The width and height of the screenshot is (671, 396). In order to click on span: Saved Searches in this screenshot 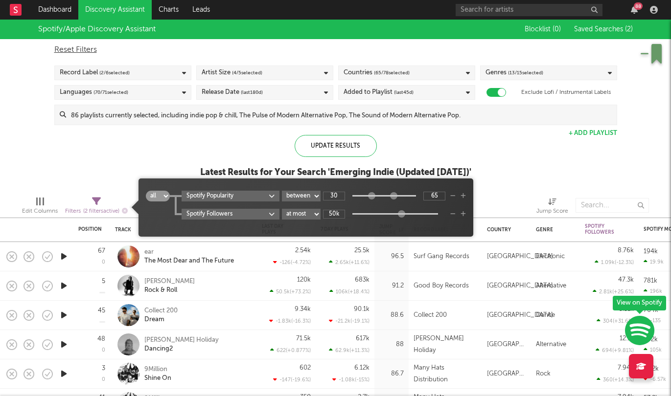, I will do `click(604, 29)`.